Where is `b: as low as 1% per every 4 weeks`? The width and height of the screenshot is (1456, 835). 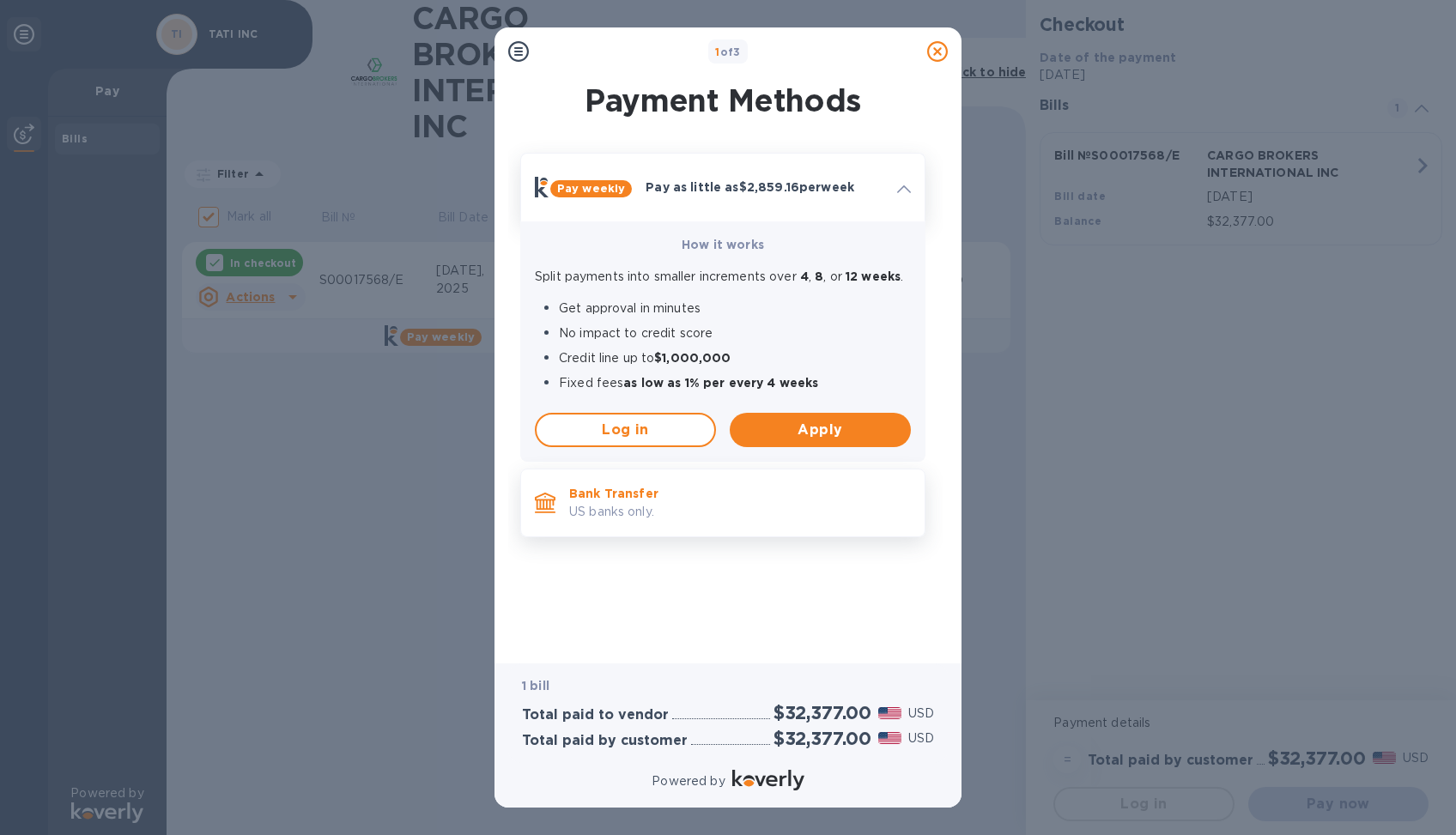
b: as low as 1% per every 4 weeks is located at coordinates (720, 382).